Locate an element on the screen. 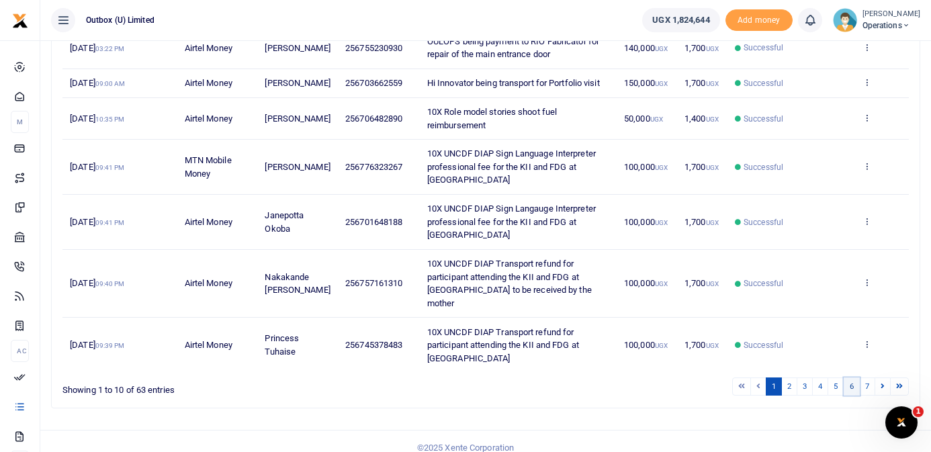 This screenshot has width=931, height=452. span: 256706482890 is located at coordinates (373, 118).